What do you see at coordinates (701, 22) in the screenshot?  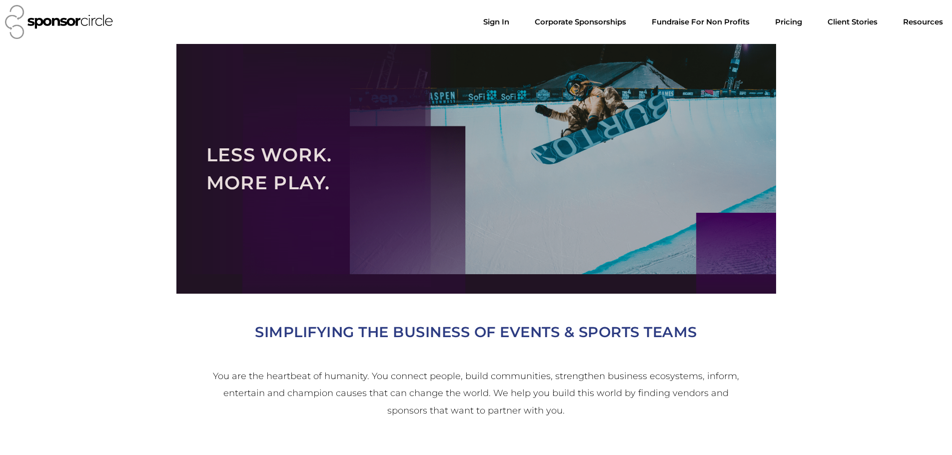 I see `a: Fundraise For Non ProfitsMenu Toggle` at bounding box center [701, 22].